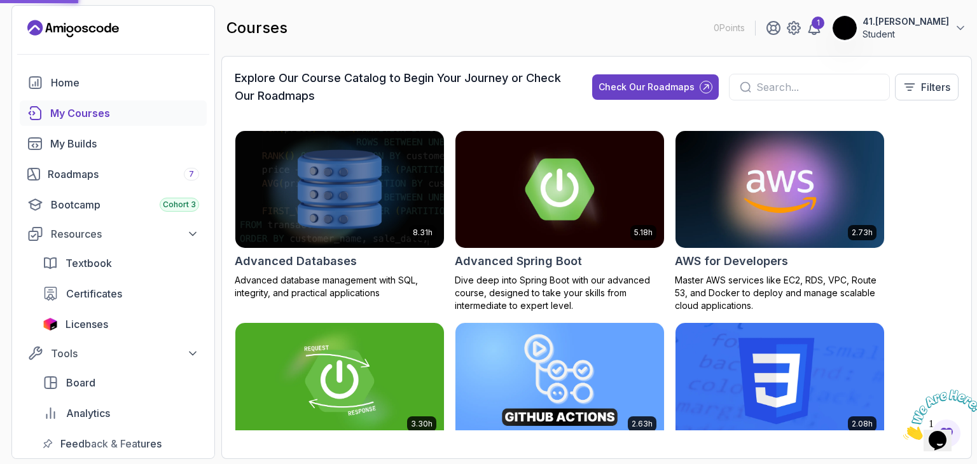  What do you see at coordinates (818, 23) in the screenshot?
I see `div: 1` at bounding box center [818, 23].